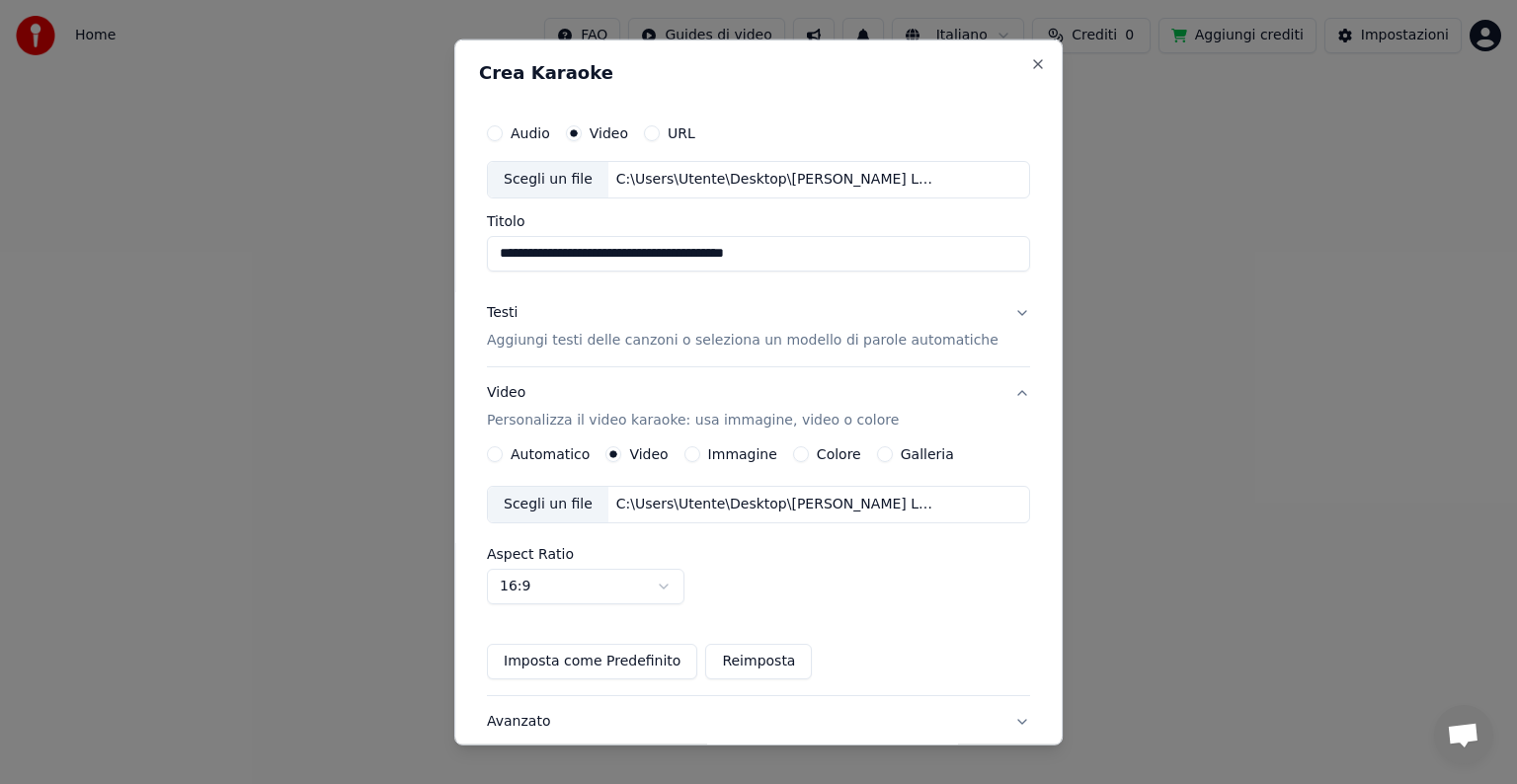 Image resolution: width=1517 pixels, height=784 pixels. Describe the element at coordinates (758, 722) in the screenshot. I see `button: Avanzato` at that location.